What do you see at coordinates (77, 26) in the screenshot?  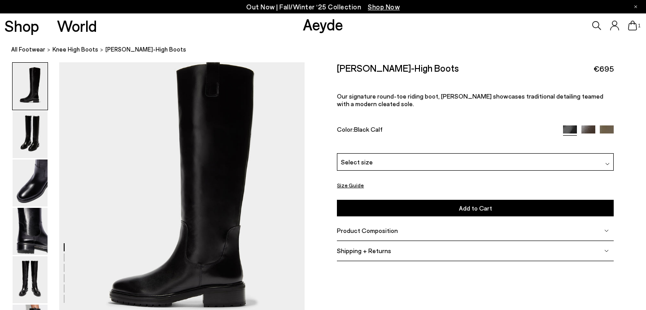 I see `a: World` at bounding box center [77, 26].